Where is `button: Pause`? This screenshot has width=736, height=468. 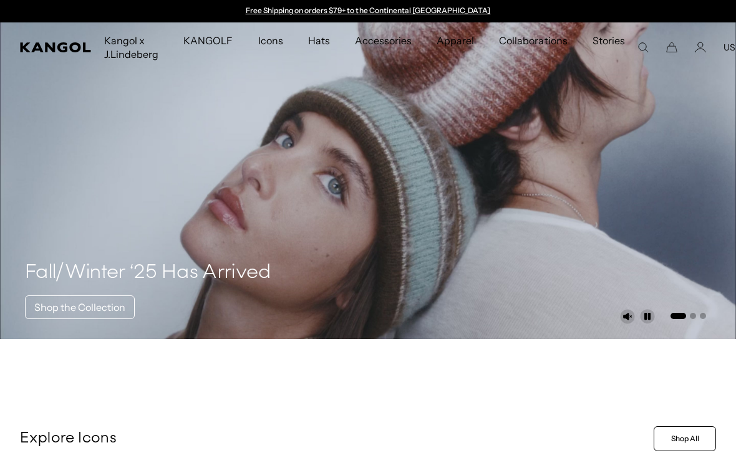
button: Pause is located at coordinates (647, 317).